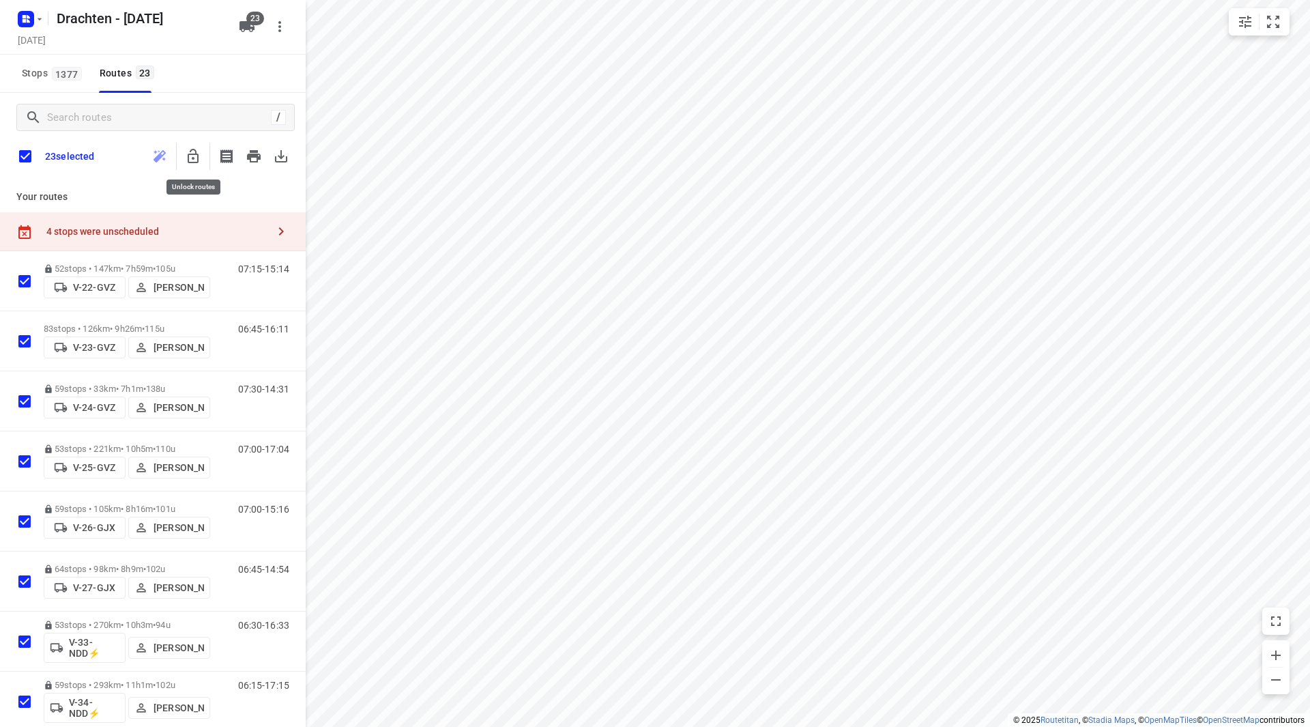 The image size is (1310, 727). What do you see at coordinates (85, 347) in the screenshot?
I see `button: V-23-GVZ` at bounding box center [85, 347].